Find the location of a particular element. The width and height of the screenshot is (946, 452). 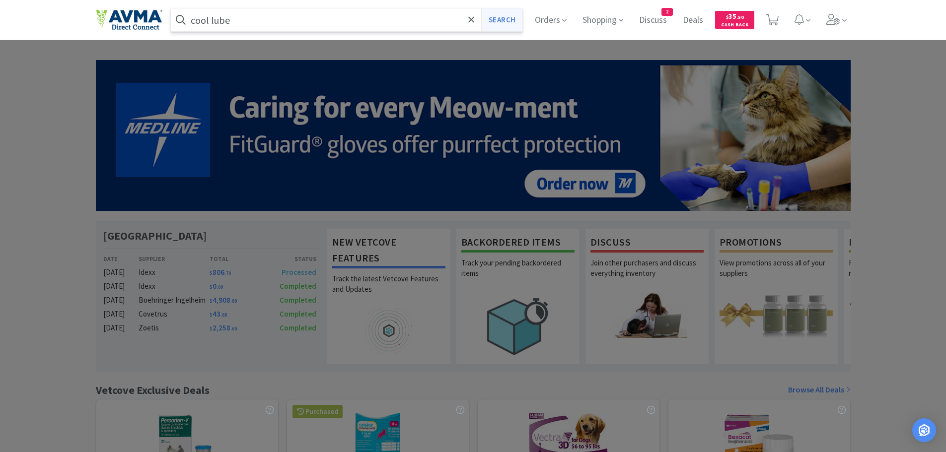

span: . 50 is located at coordinates (740, 17).